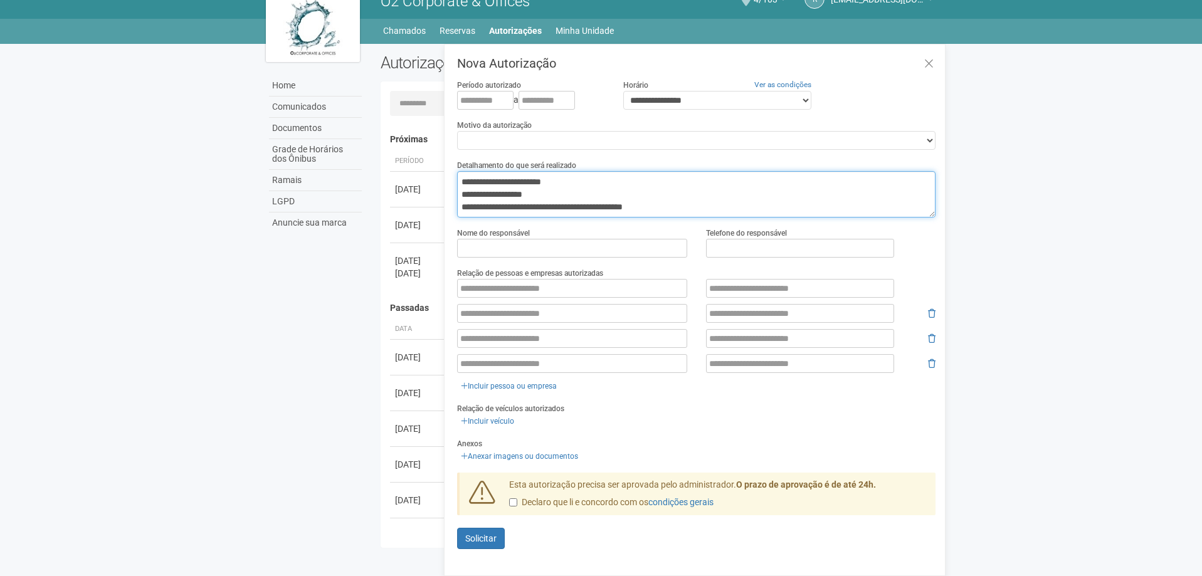 The width and height of the screenshot is (1202, 576). Describe the element at coordinates (805, 485) in the screenshot. I see `strong: O prazo de aprovação é de até 24h.` at that location.